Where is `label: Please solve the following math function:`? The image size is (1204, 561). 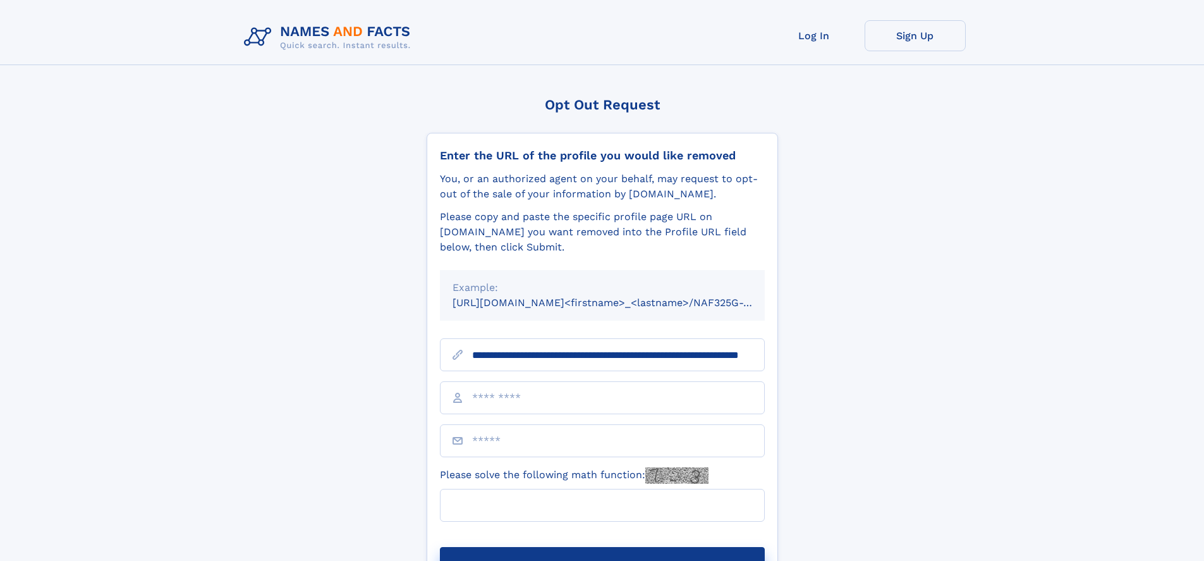
label: Please solve the following math function: is located at coordinates (574, 475).